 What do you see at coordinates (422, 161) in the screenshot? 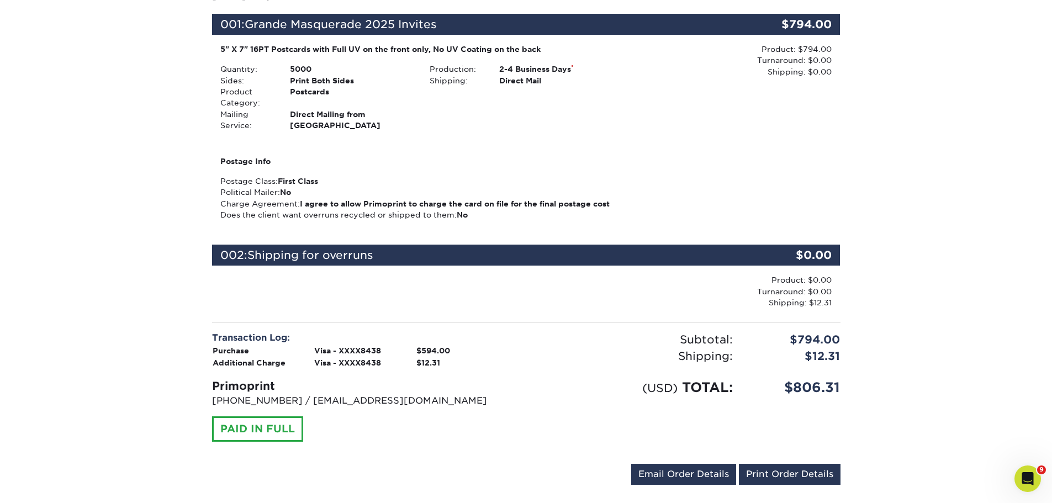
I see `div: Postage Info` at bounding box center [422, 161].